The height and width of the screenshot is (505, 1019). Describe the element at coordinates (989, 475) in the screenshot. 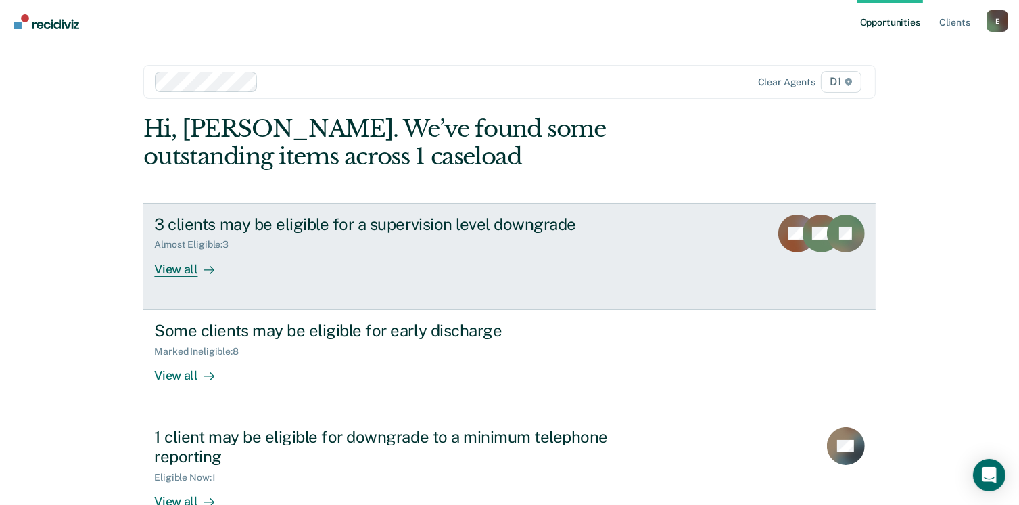

I see `div: Open Intercom Messenger` at that location.